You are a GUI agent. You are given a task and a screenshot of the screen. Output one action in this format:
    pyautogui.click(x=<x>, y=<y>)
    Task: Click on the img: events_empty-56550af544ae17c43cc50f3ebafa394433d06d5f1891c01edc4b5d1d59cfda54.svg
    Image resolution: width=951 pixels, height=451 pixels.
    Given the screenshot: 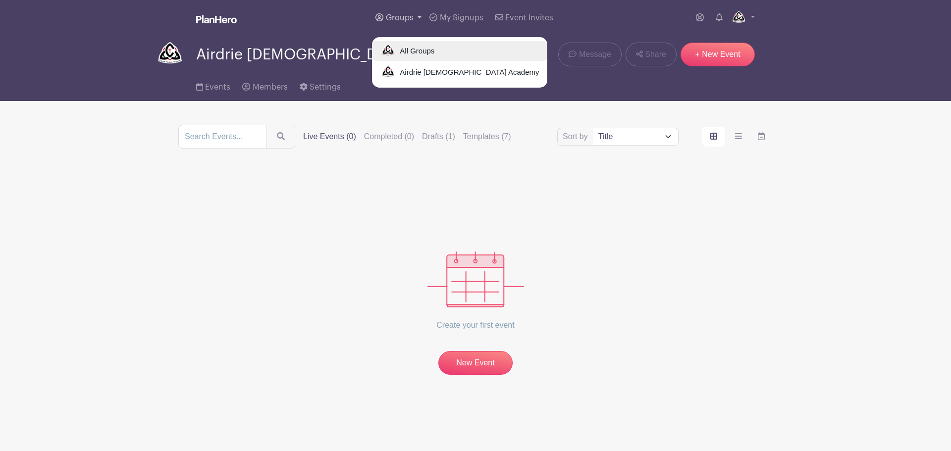 What is the action you would take?
    pyautogui.click(x=476, y=279)
    